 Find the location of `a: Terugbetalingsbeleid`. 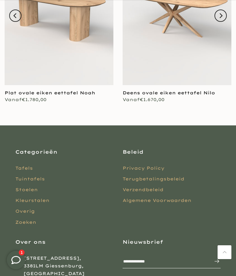

a: Terugbetalingsbeleid is located at coordinates (153, 179).